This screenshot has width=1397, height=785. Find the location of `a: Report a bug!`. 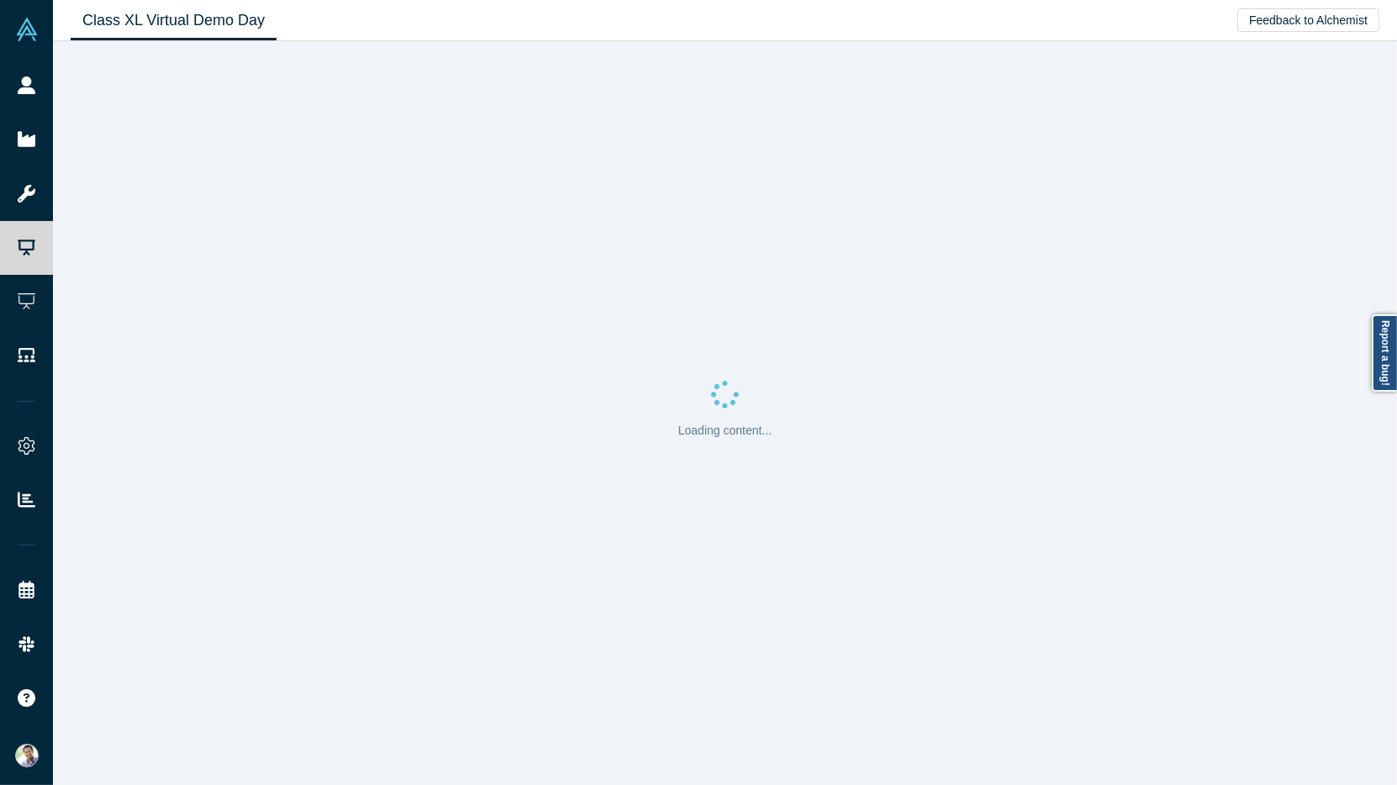

a: Report a bug! is located at coordinates (1384, 353).